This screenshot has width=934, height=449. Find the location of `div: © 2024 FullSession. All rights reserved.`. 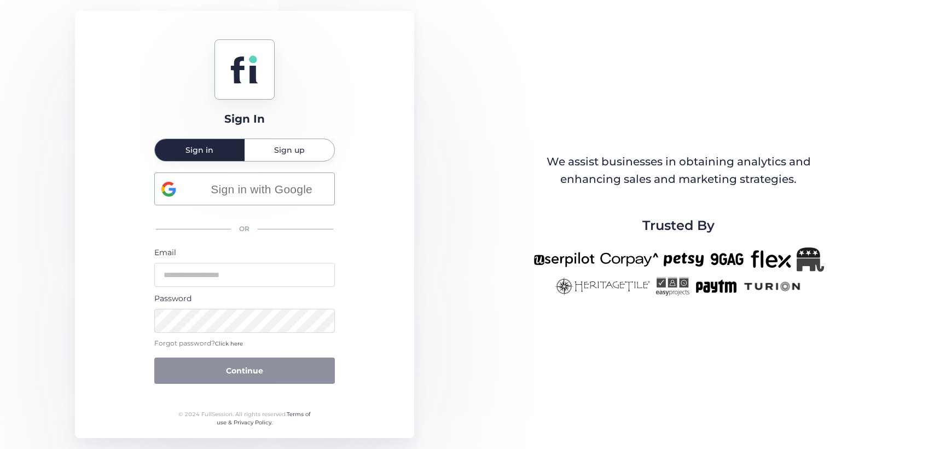

div: © 2024 FullSession. All rights reserved. is located at coordinates (244, 418).